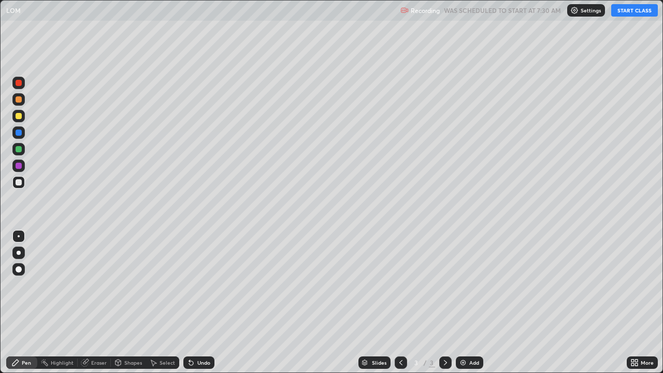 The image size is (663, 373). What do you see at coordinates (133, 362) in the screenshot?
I see `div: Shapes` at bounding box center [133, 362].